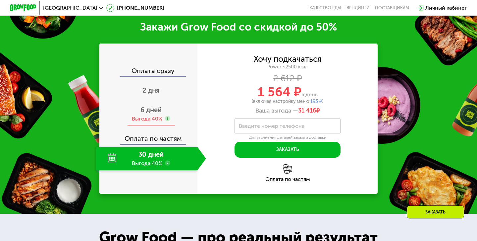 The width and height of the screenshot is (477, 241). Describe the element at coordinates (392, 8) in the screenshot. I see `div: поставщикам` at that location.